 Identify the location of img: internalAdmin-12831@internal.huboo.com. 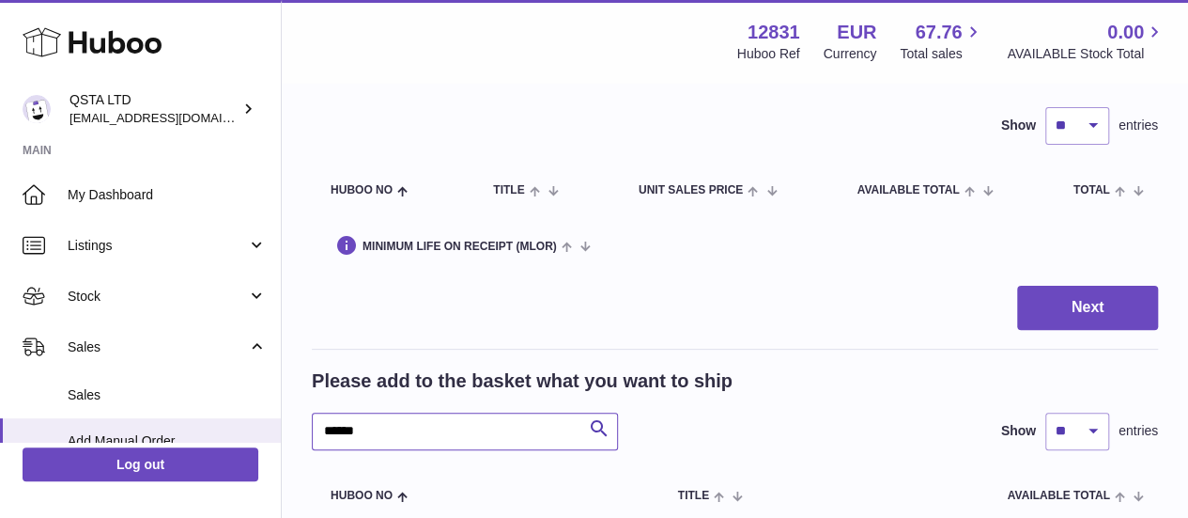
(37, 109).